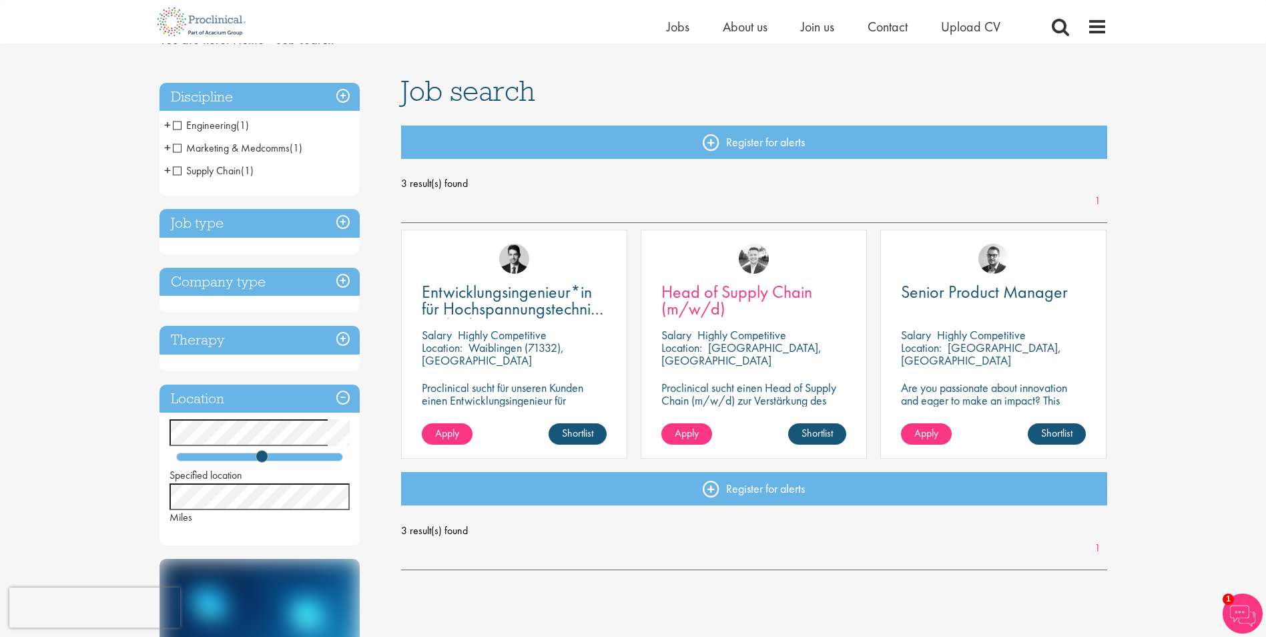 Image resolution: width=1266 pixels, height=637 pixels. I want to click on span: Contact, so click(887, 27).